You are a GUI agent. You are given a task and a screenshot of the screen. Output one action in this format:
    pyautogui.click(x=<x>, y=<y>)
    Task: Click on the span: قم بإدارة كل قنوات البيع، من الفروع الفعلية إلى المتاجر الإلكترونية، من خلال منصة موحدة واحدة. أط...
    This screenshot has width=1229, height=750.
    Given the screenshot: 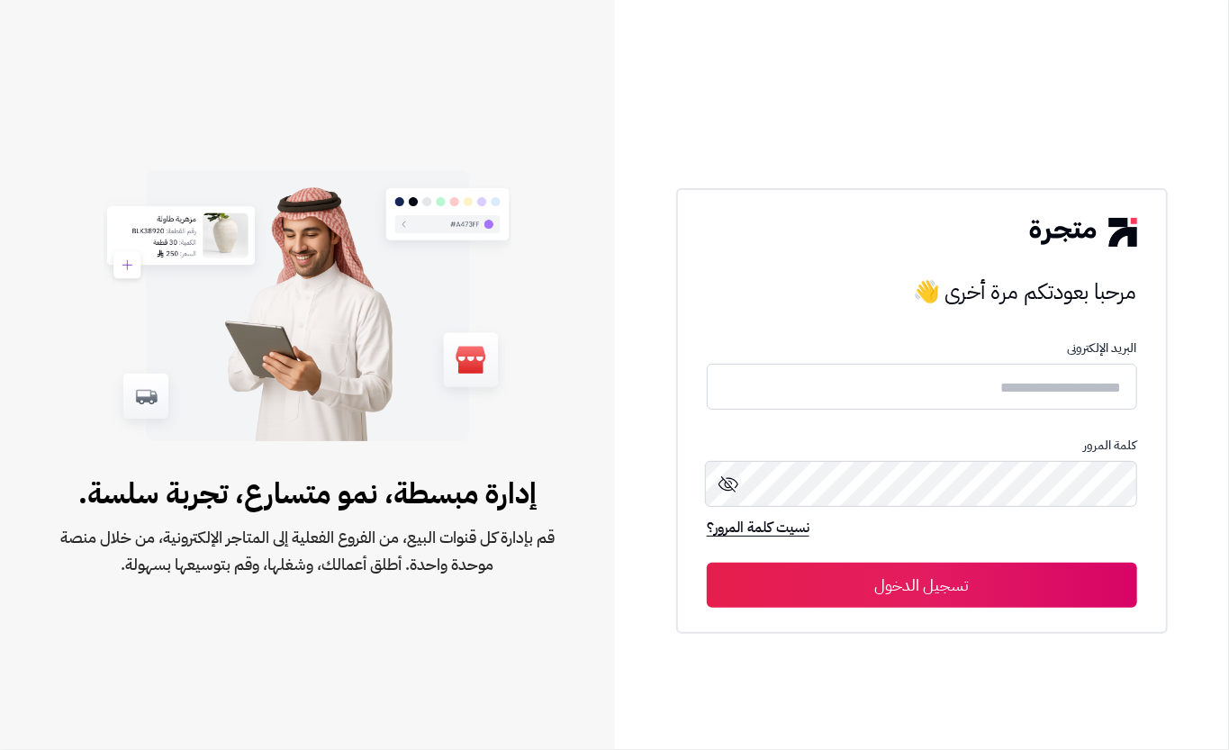 What is the action you would take?
    pyautogui.click(x=307, y=551)
    